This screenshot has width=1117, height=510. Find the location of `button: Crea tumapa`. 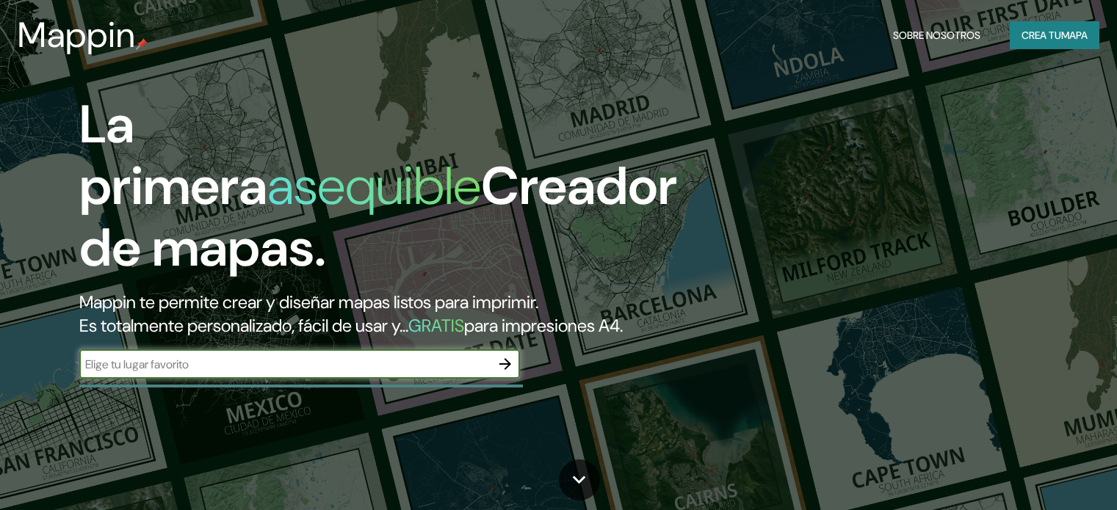

button: Crea tumapa is located at coordinates (1054, 35).